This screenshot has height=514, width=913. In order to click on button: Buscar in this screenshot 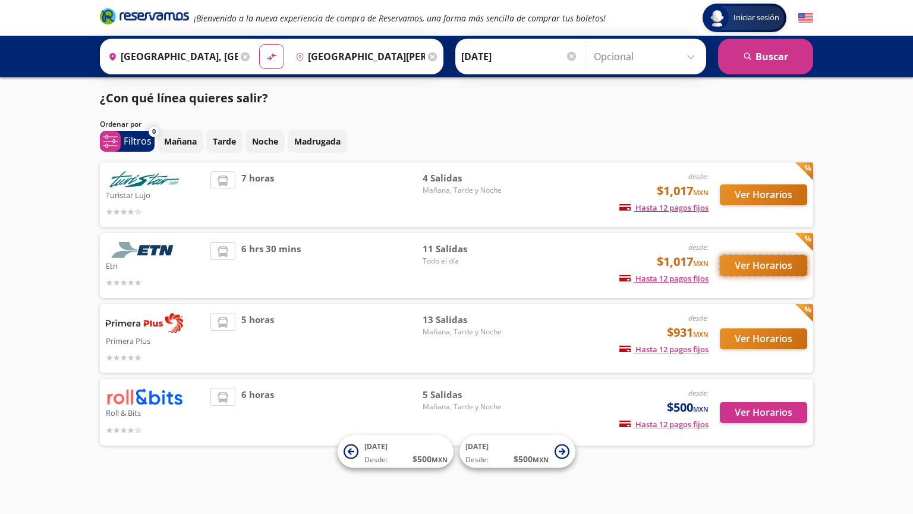, I will do `click(766, 56)`.